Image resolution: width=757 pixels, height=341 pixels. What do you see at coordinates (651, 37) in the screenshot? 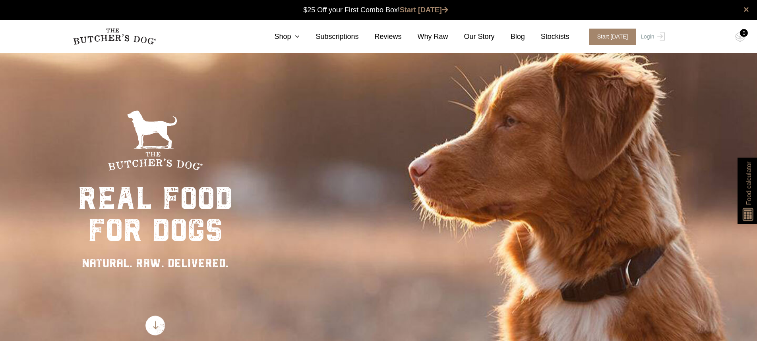
I see `a: Login` at bounding box center [651, 37].